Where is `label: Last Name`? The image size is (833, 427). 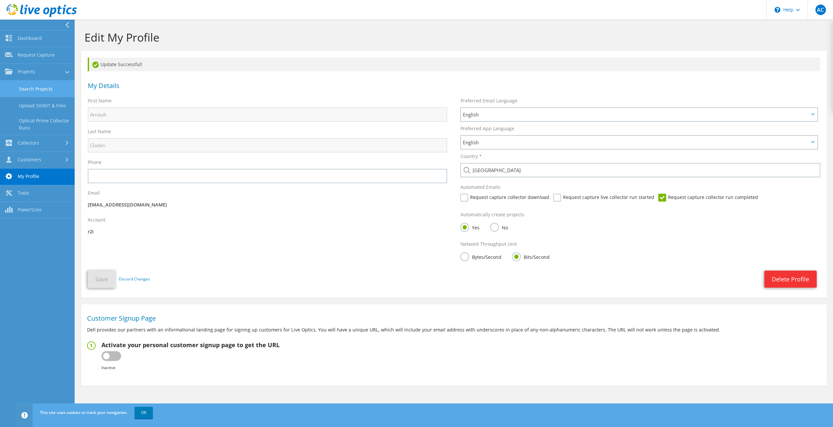 label: Last Name is located at coordinates (99, 132).